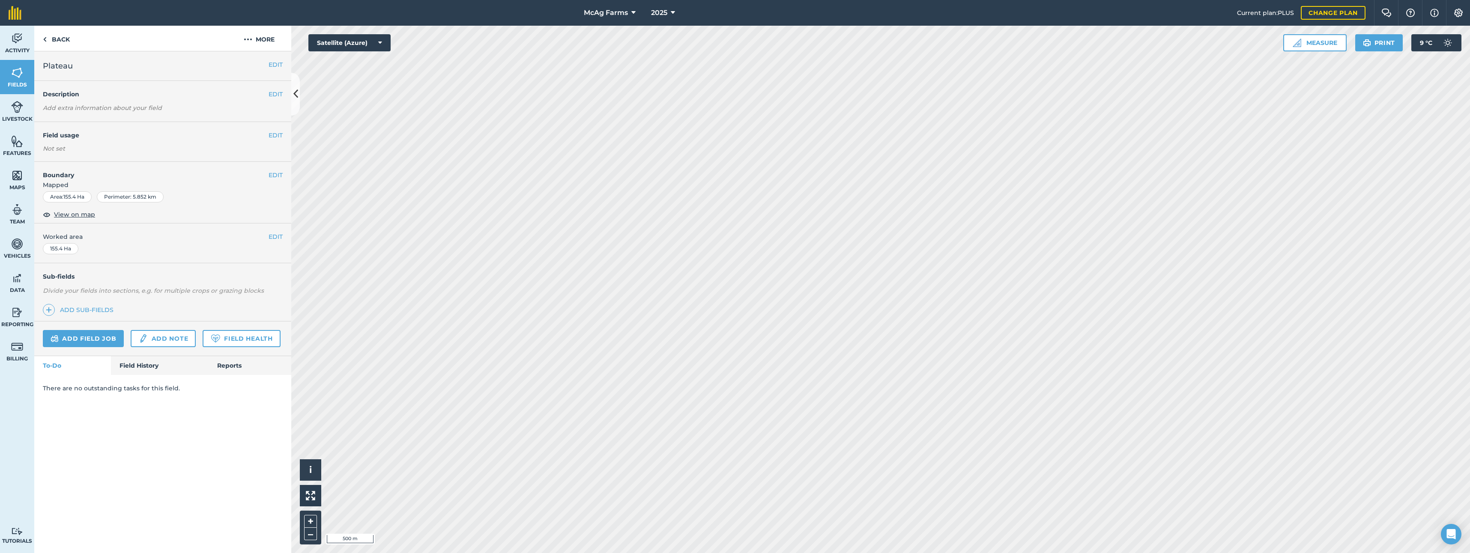  What do you see at coordinates (310, 470) in the screenshot?
I see `button: i` at bounding box center [310, 470].